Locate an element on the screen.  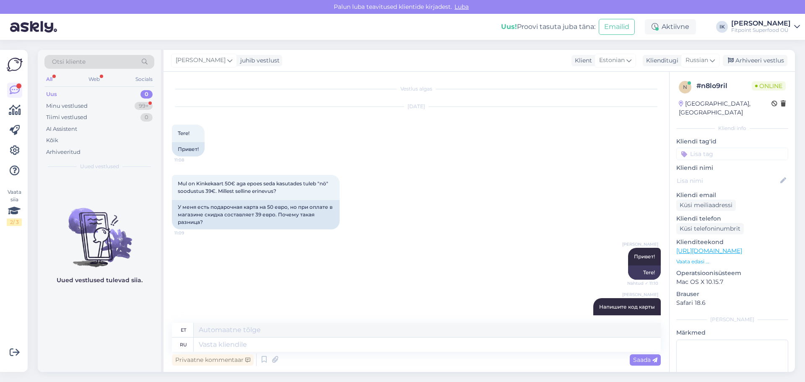
input: Lisa nimi is located at coordinates (727, 181).